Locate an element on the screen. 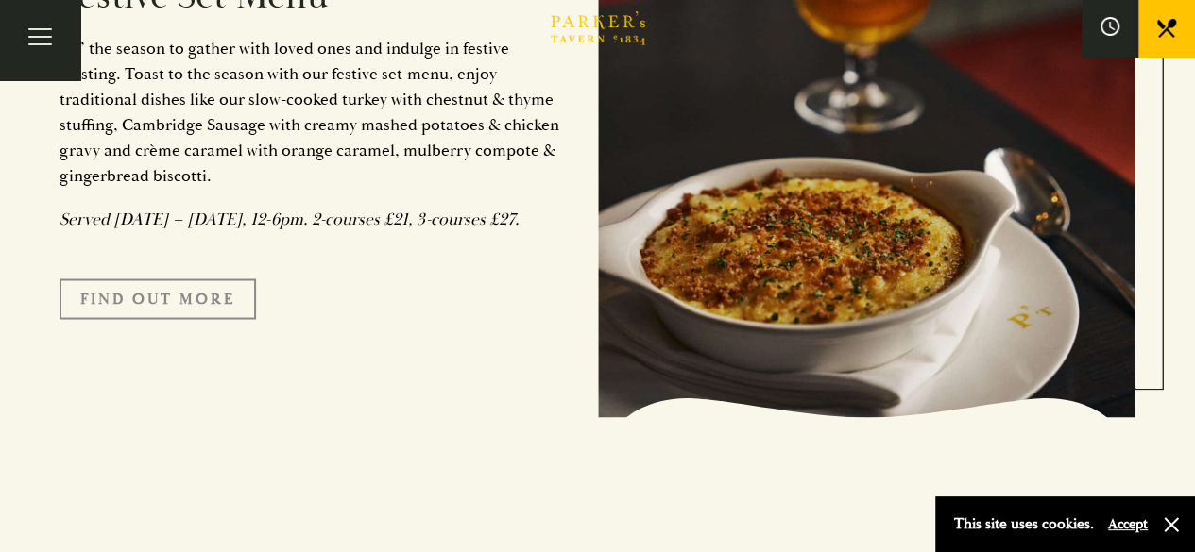  p: Tis’ the season to gather with loved ones and indulge in festive feasting. Toast to the season wi... is located at coordinates (314, 112).